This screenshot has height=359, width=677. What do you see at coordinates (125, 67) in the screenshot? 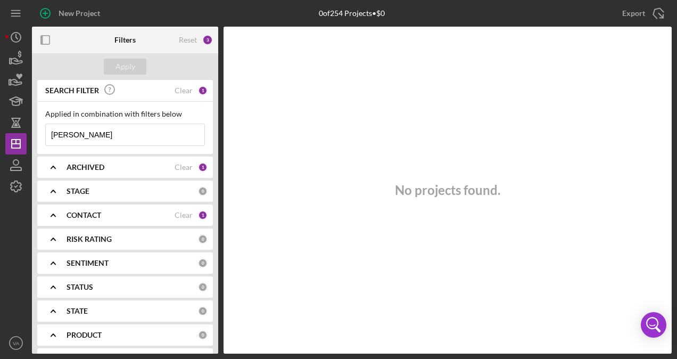
I see `button: Apply` at bounding box center [125, 67].